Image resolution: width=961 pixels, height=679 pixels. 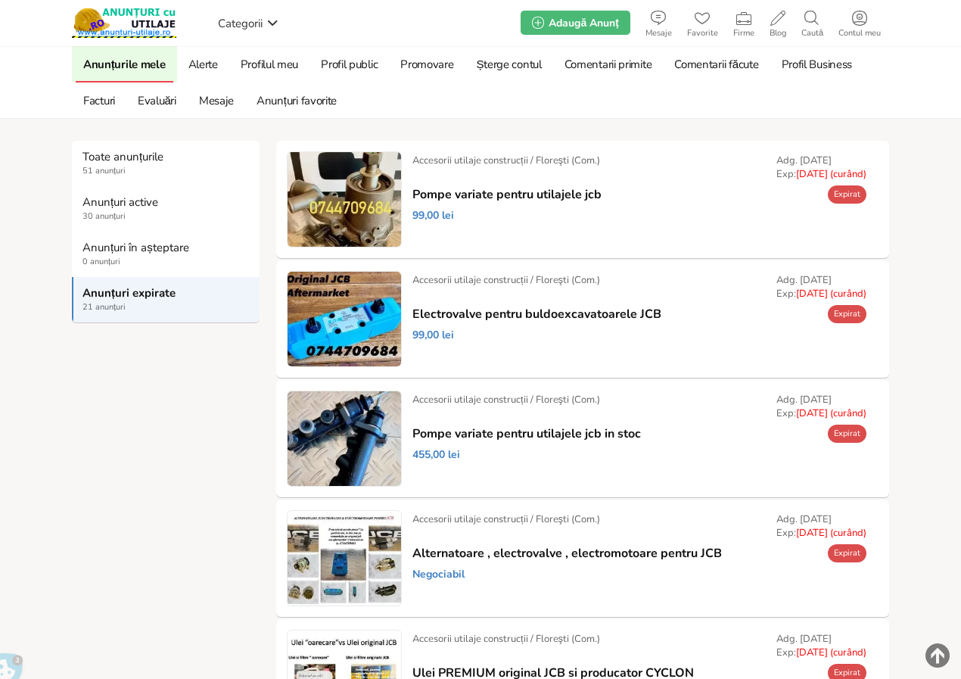 I want to click on img: Alternatoare , electrovalve , electromotoare pentru JCB, so click(x=344, y=558).